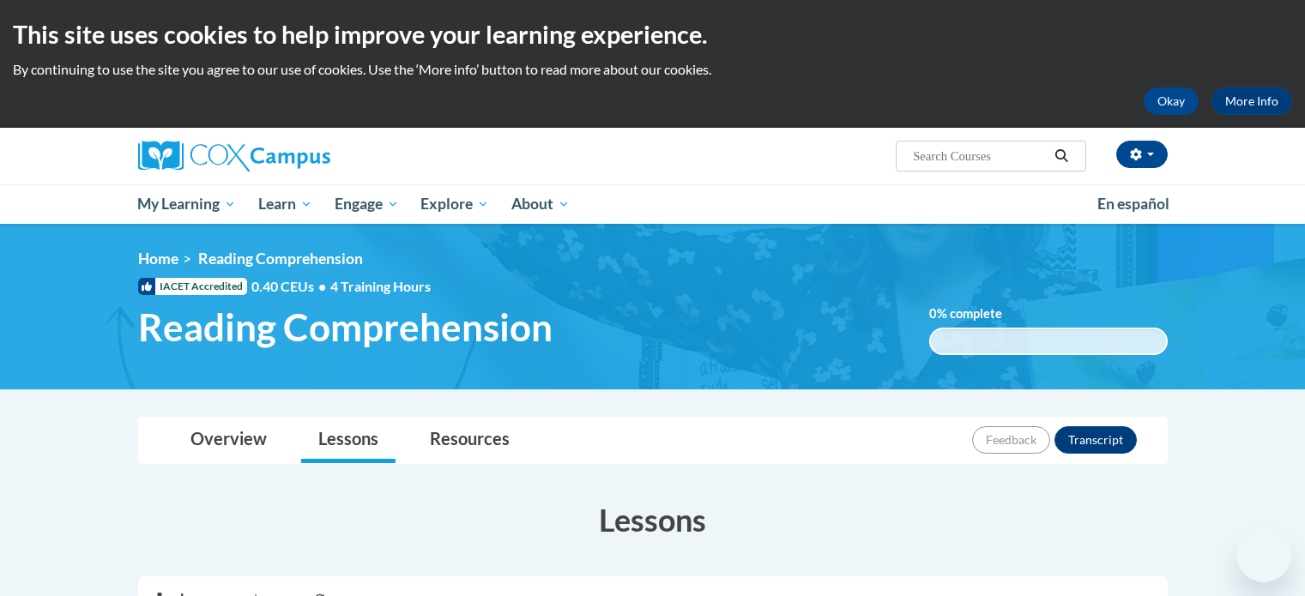 Image resolution: width=1305 pixels, height=596 pixels. Describe the element at coordinates (192, 287) in the screenshot. I see `span: IACET Accredited` at that location.